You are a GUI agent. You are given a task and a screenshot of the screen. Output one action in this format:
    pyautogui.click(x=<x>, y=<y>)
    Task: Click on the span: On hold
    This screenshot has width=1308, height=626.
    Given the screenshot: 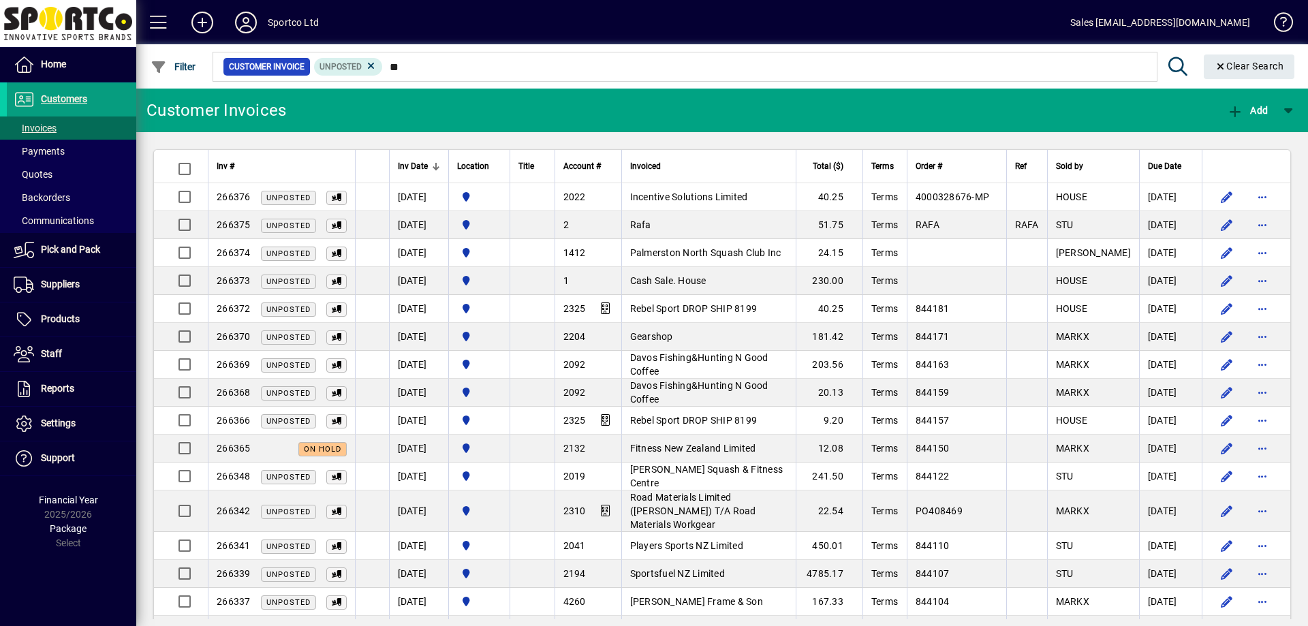 What is the action you would take?
    pyautogui.click(x=322, y=449)
    